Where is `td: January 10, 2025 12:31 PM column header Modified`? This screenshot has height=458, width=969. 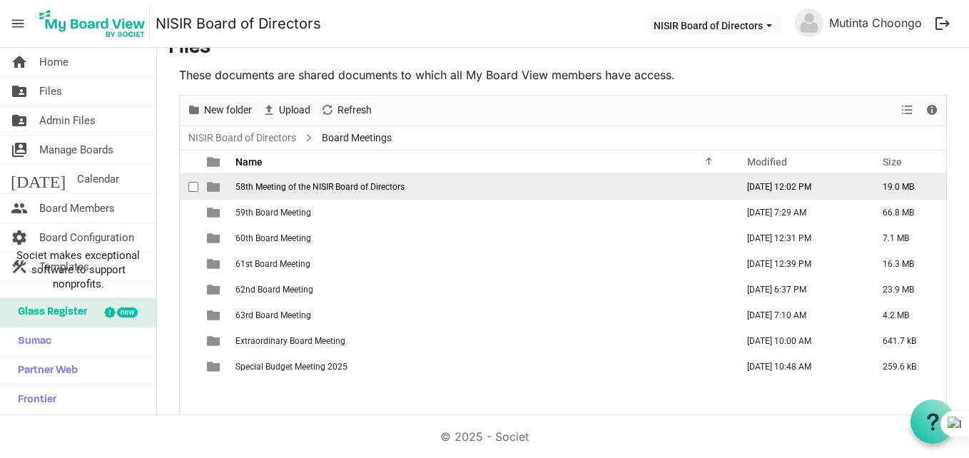 td: January 10, 2025 12:31 PM column header Modified is located at coordinates (800, 238).